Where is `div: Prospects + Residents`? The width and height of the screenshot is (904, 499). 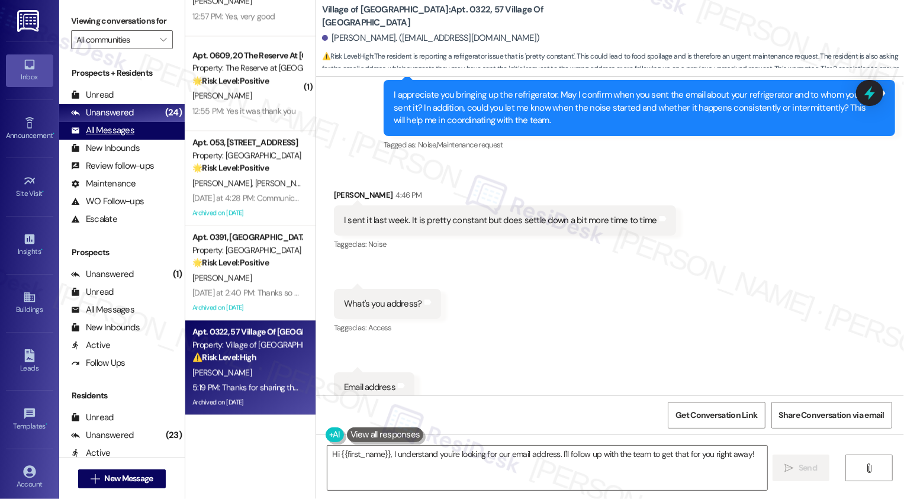
div: Prospects + Residents is located at coordinates (122, 73).